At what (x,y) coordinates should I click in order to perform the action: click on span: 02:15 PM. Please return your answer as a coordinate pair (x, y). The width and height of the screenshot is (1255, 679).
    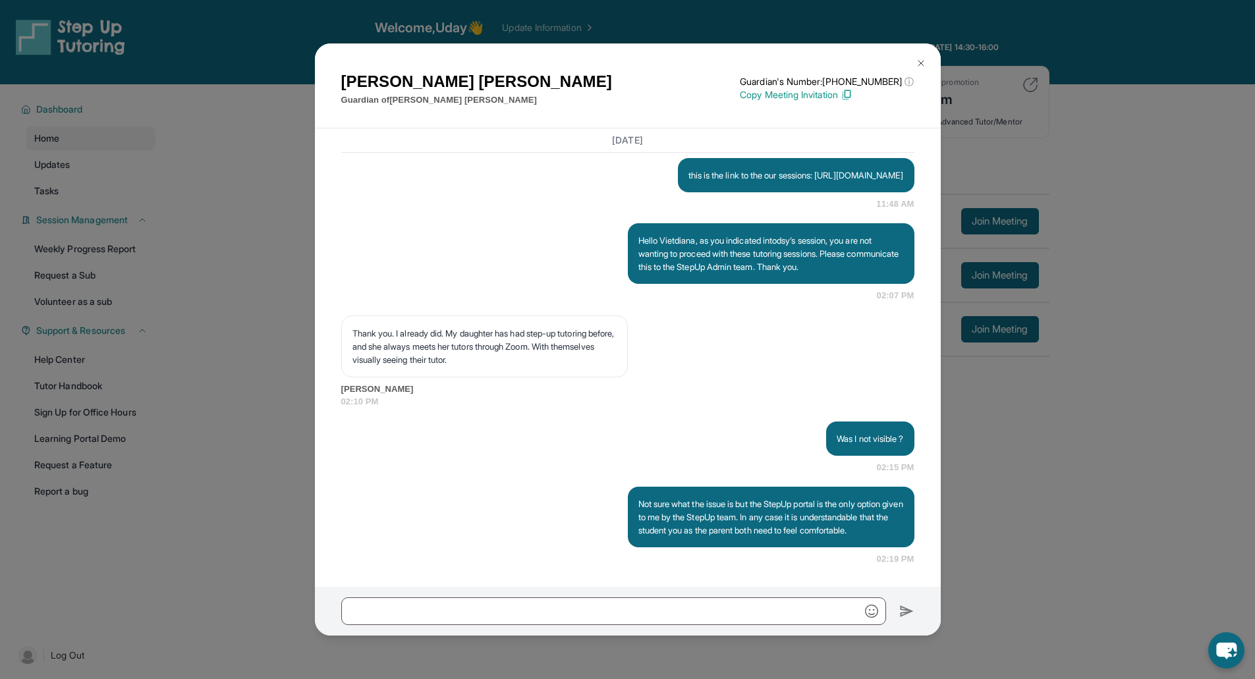
    Looking at the image, I should click on (895, 468).